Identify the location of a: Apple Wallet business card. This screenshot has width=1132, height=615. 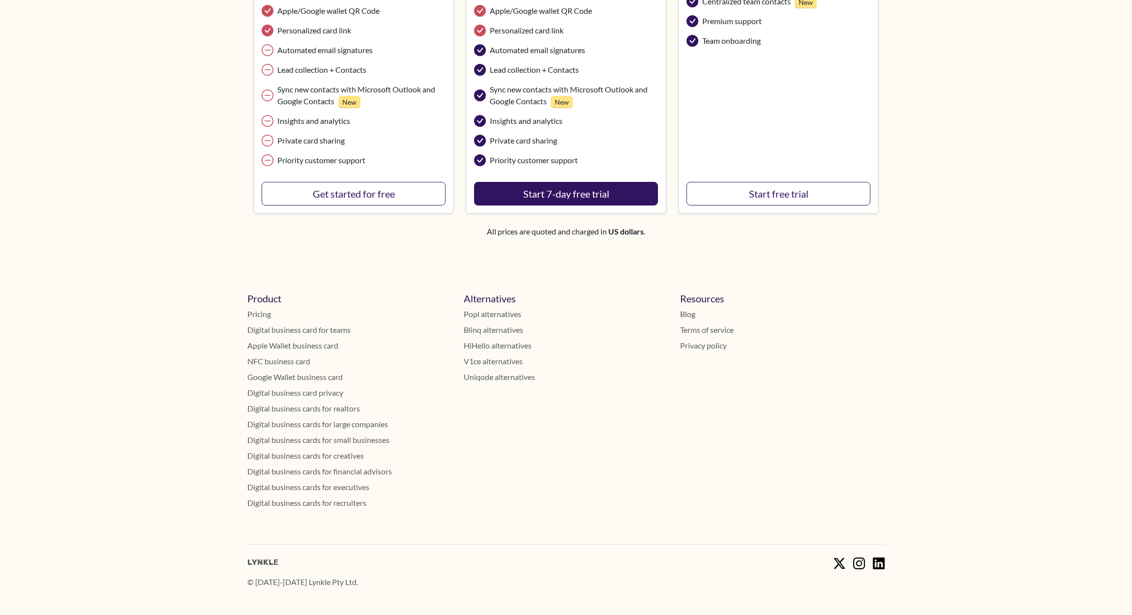
(350, 346).